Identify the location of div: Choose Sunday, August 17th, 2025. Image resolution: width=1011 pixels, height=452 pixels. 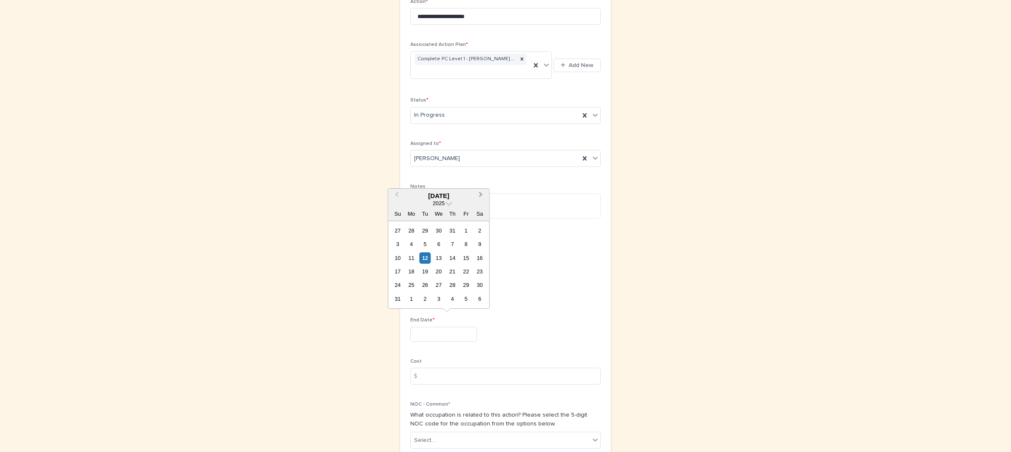
(397, 271).